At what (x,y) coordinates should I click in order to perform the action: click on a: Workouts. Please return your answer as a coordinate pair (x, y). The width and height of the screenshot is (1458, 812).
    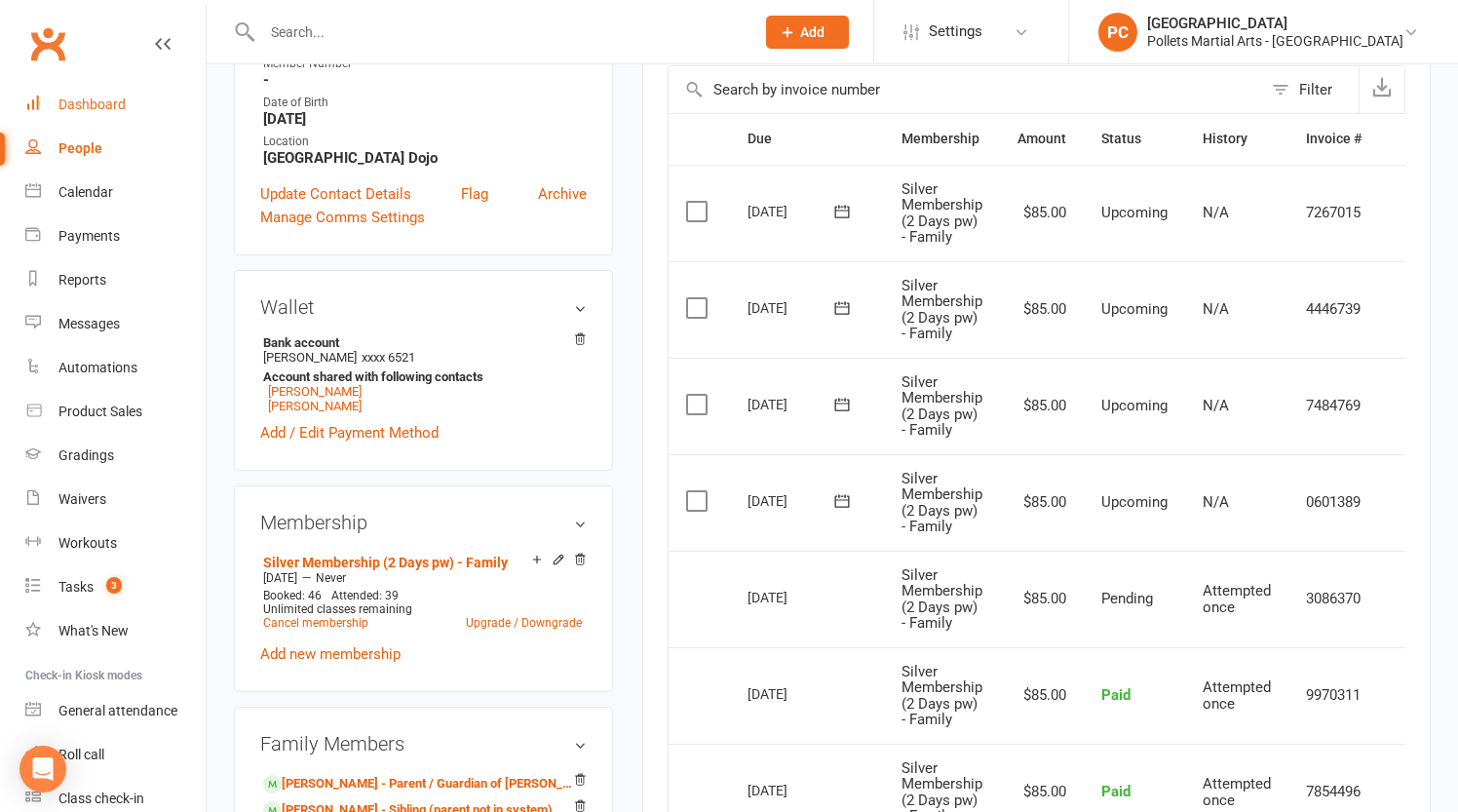
    Looking at the image, I should click on (115, 543).